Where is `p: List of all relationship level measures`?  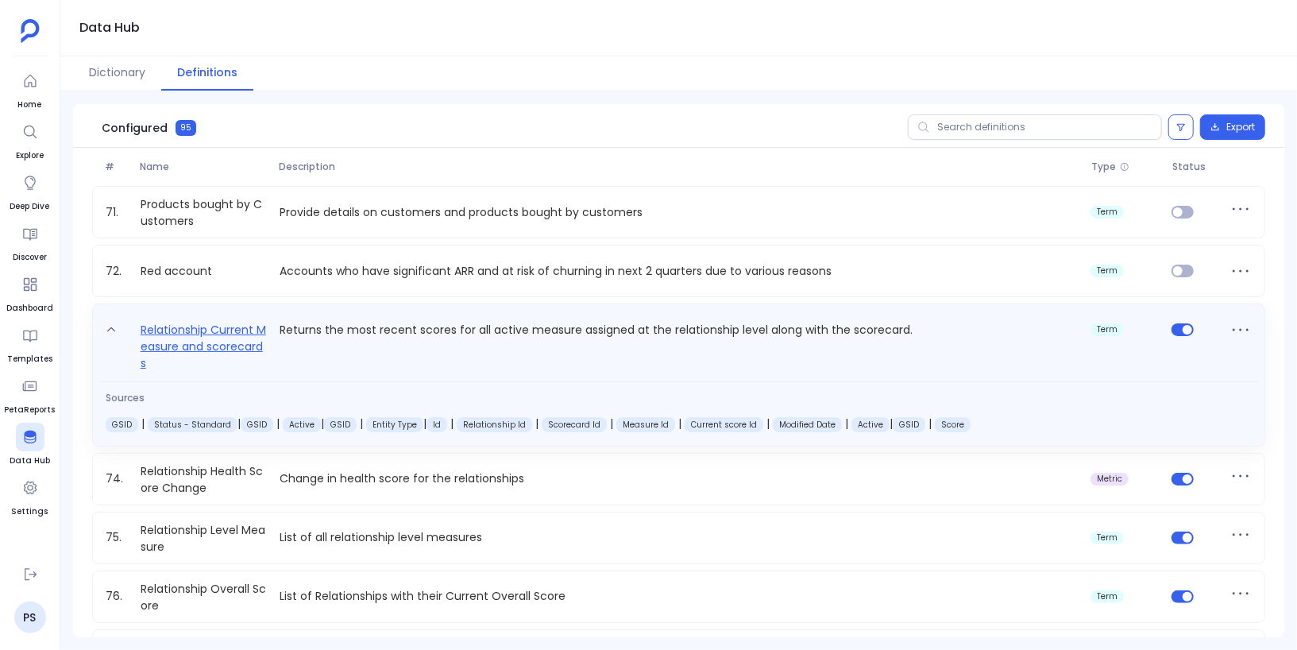
p: List of all relationship level measures is located at coordinates (678, 537).